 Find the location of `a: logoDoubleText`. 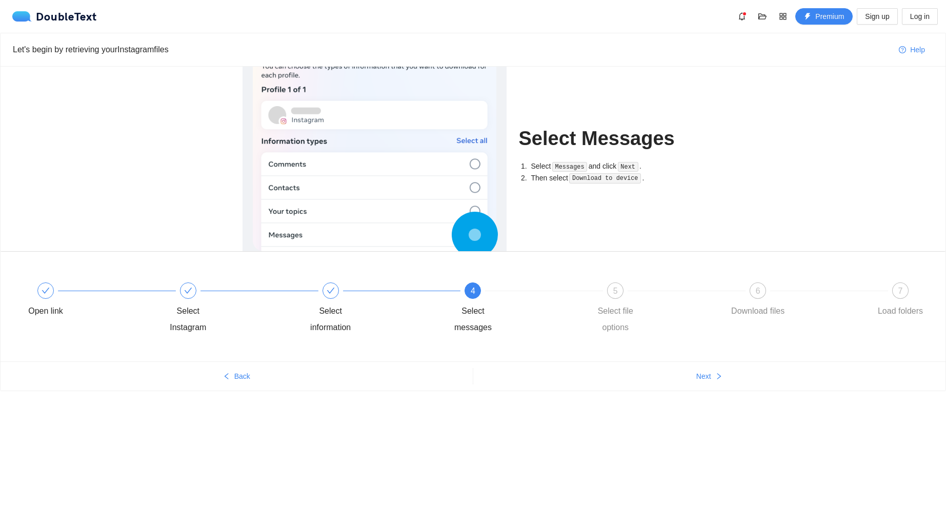

a: logoDoubleText is located at coordinates (54, 16).